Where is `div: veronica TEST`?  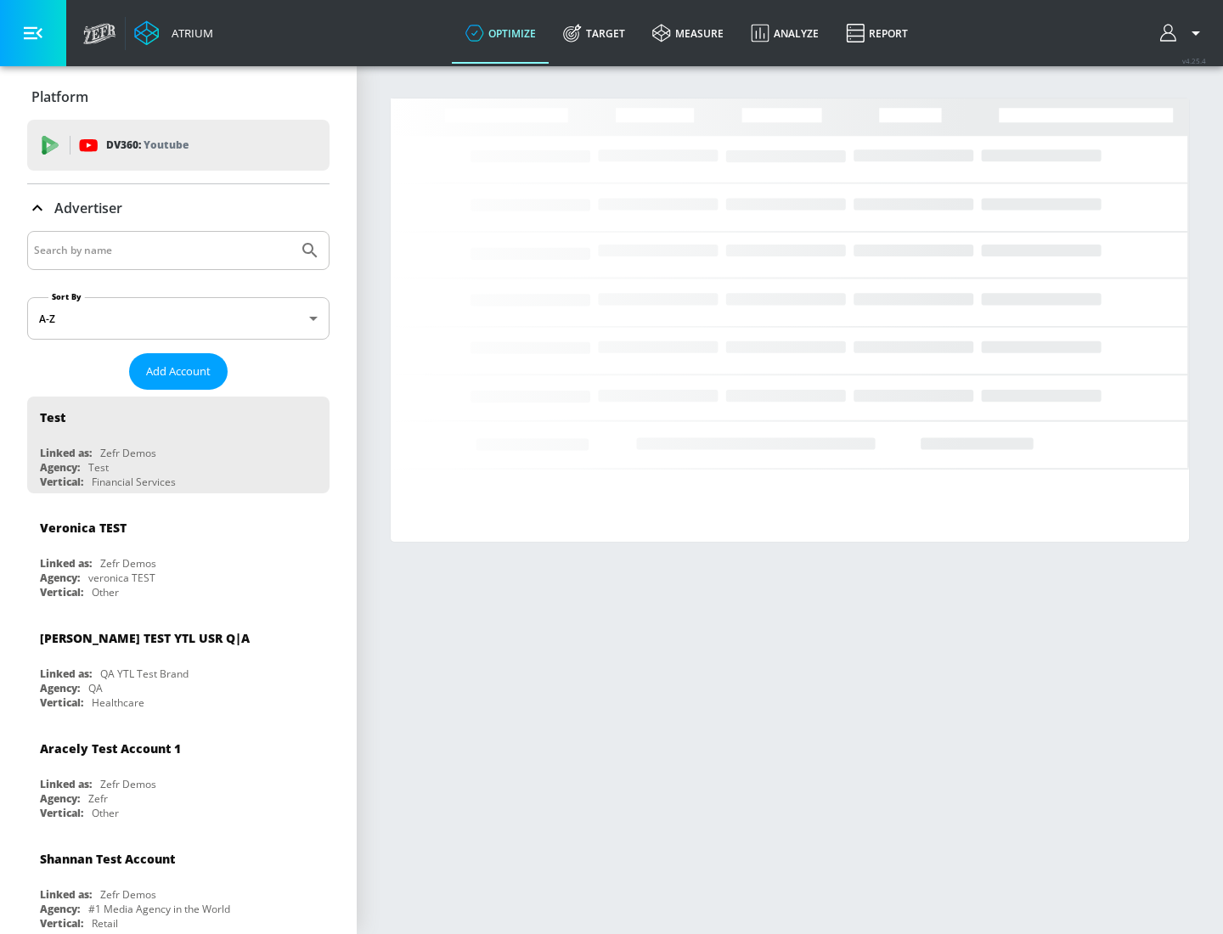
div: veronica TEST is located at coordinates (121, 578).